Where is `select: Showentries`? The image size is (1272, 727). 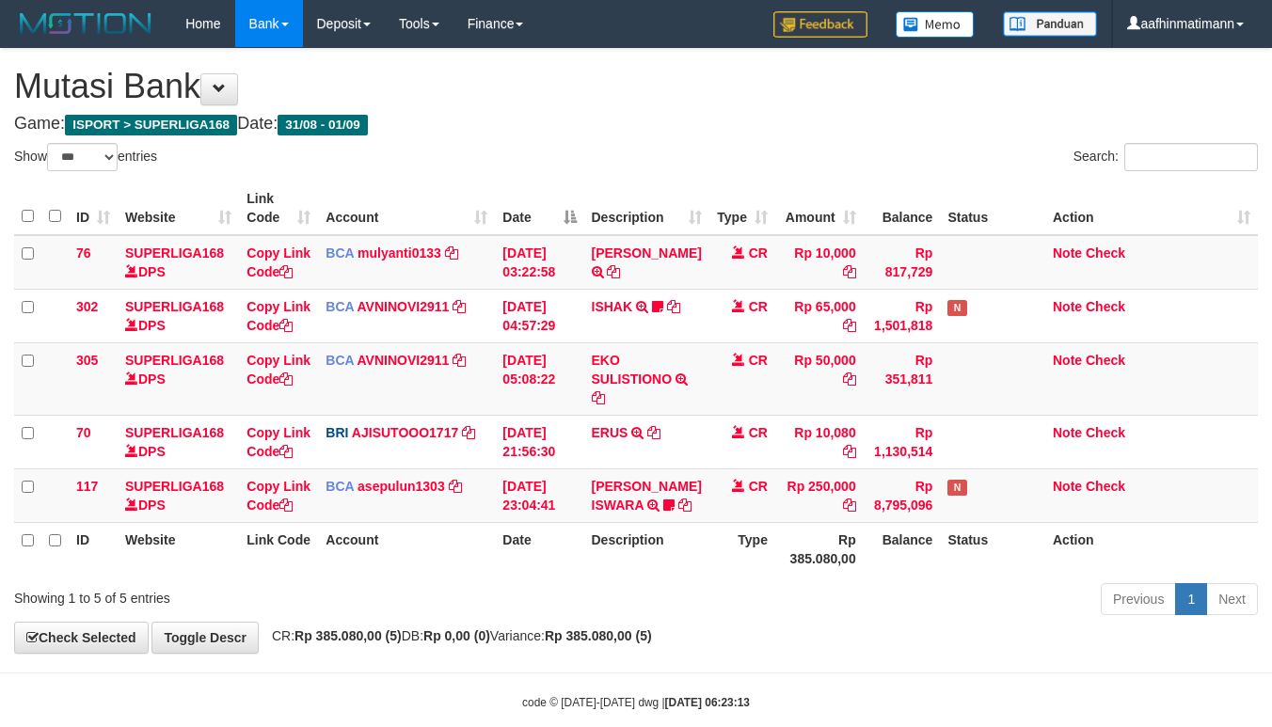 select: Showentries is located at coordinates (82, 157).